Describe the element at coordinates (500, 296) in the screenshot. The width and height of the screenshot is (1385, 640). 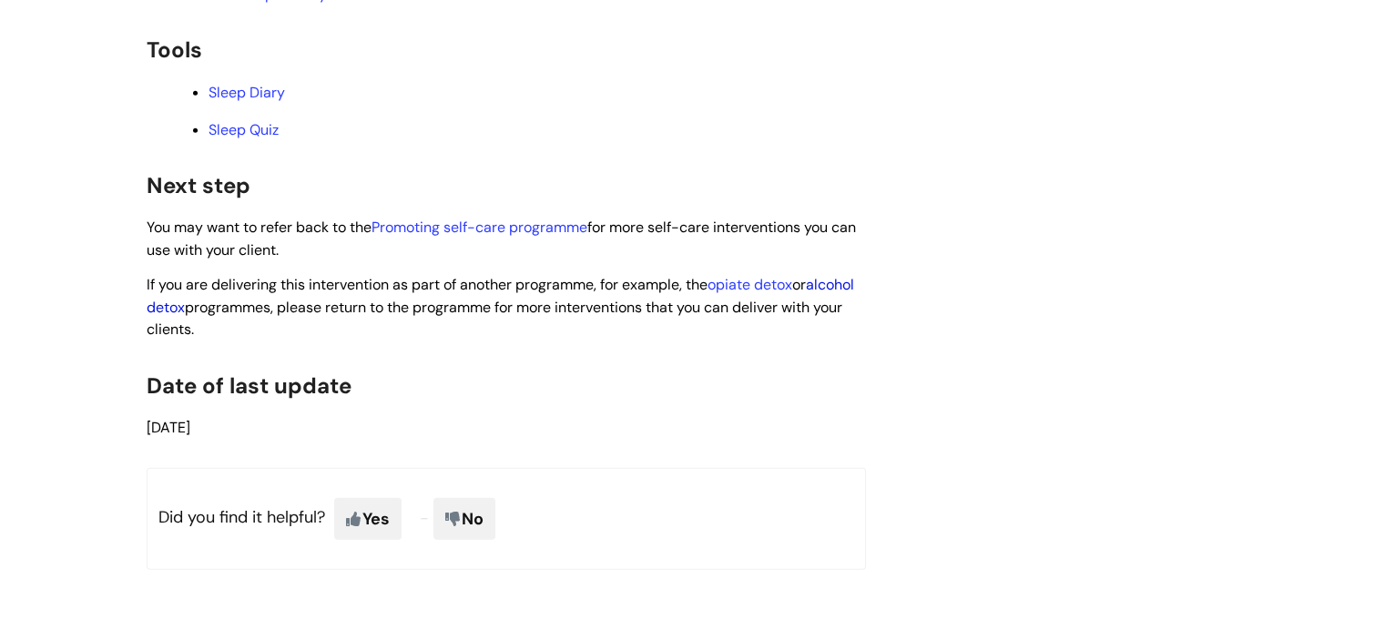
I see `a: alcohol detox` at that location.